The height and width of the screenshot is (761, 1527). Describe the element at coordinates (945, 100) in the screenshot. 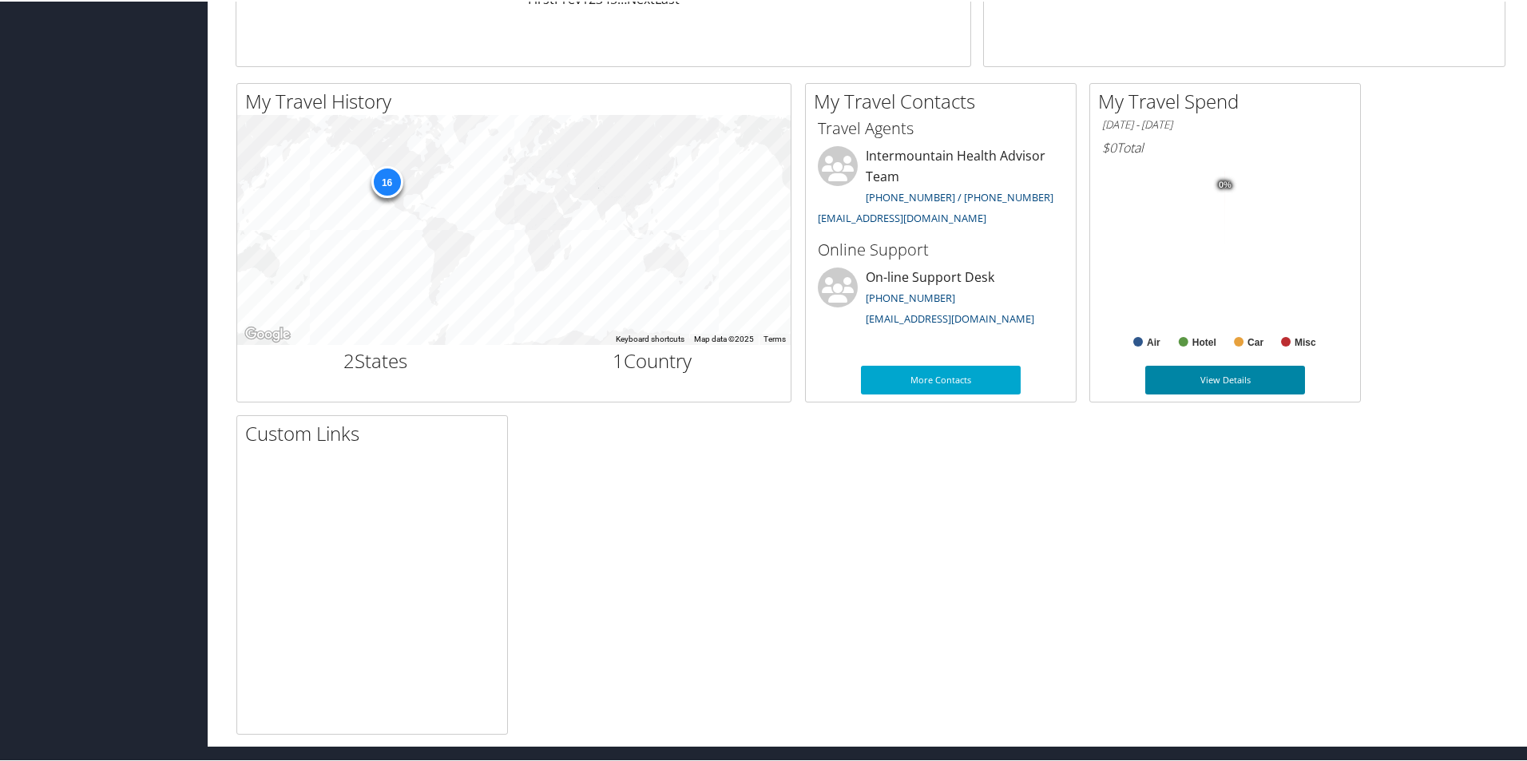

I see `h2: My Travel Contacts` at that location.